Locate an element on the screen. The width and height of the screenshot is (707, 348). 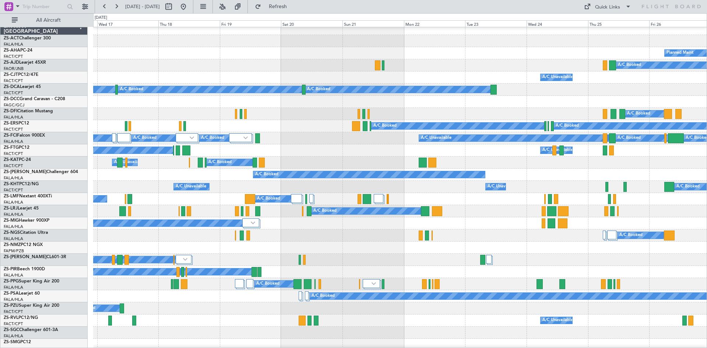
div: Quick Links is located at coordinates (608, 7).